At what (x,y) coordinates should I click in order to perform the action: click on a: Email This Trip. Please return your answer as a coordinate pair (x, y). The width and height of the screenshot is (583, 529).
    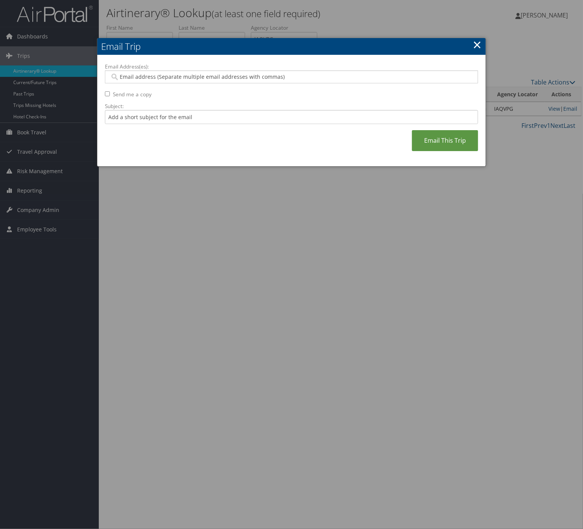
    Looking at the image, I should click on (445, 140).